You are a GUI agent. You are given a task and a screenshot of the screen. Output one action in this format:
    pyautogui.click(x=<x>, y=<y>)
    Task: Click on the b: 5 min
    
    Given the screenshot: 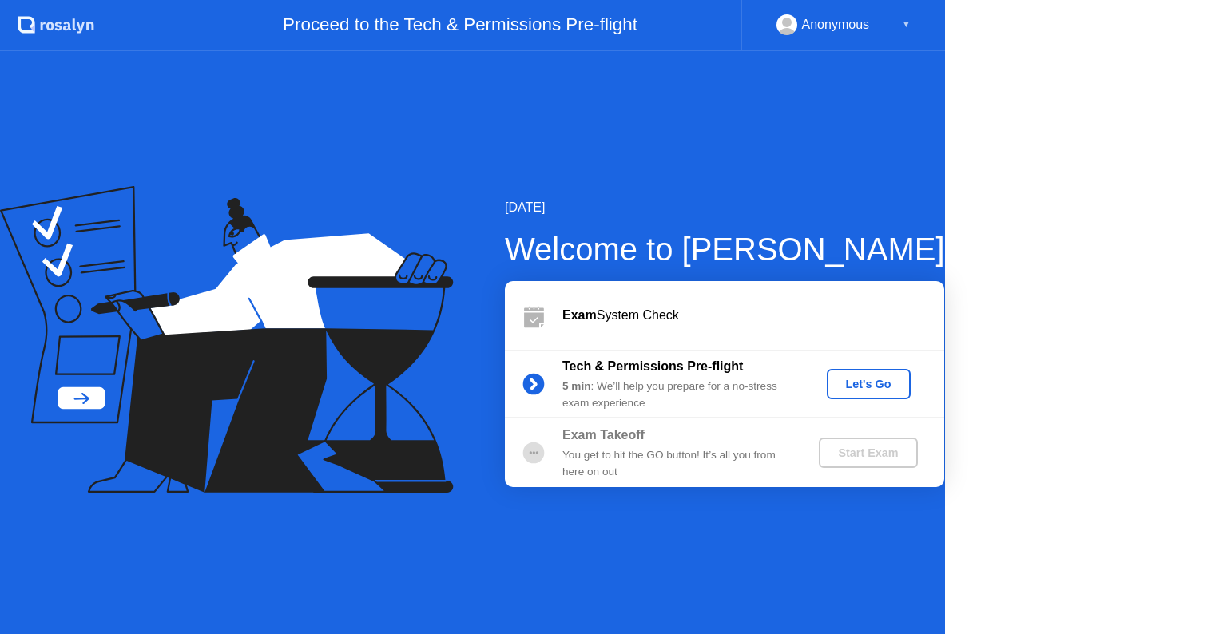 What is the action you would take?
    pyautogui.click(x=577, y=386)
    